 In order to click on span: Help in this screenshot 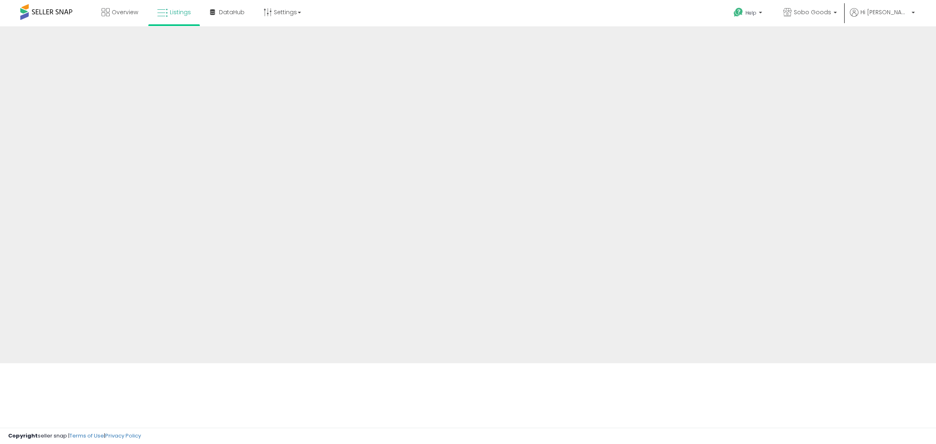, I will do `click(751, 13)`.